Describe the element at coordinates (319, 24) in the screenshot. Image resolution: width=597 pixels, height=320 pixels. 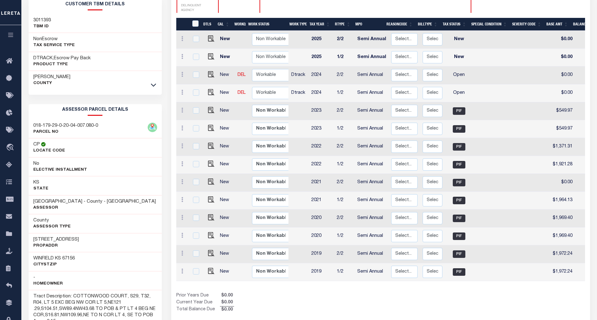
I see `th: Tax Year: activate to sort column ascending` at that location.